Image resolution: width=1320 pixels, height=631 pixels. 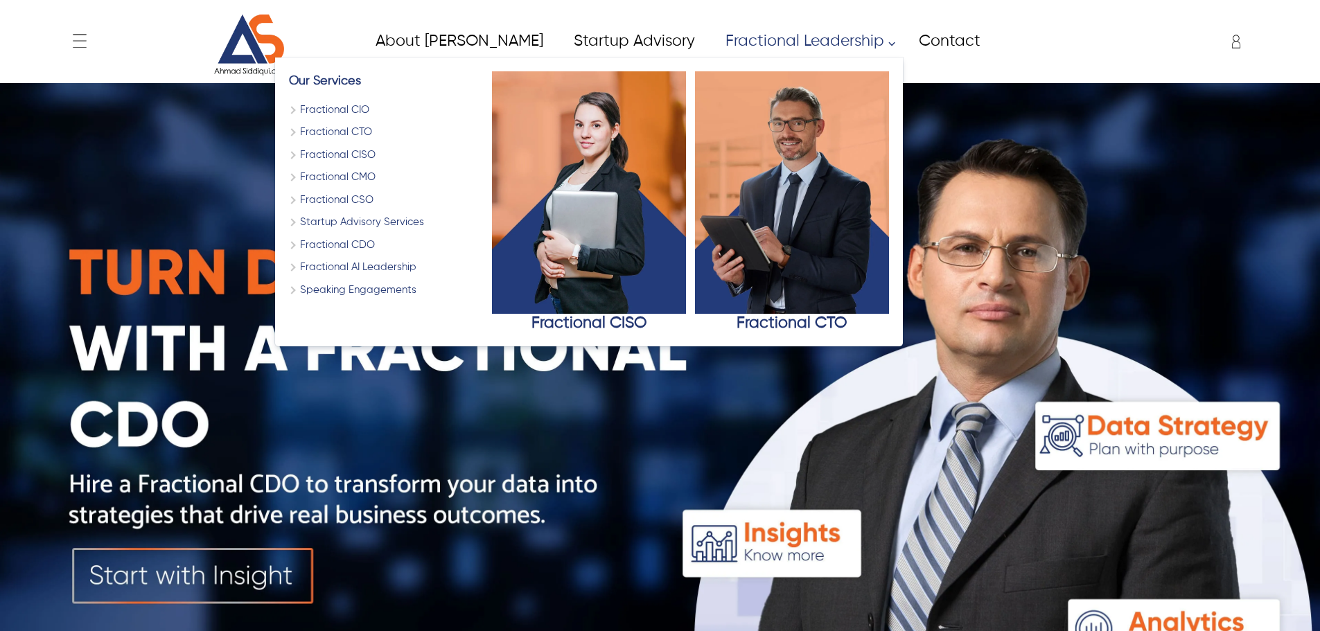 What do you see at coordinates (251, 45) in the screenshot?
I see `img: Website Logo for Ahmad Siddiqui` at bounding box center [251, 45].